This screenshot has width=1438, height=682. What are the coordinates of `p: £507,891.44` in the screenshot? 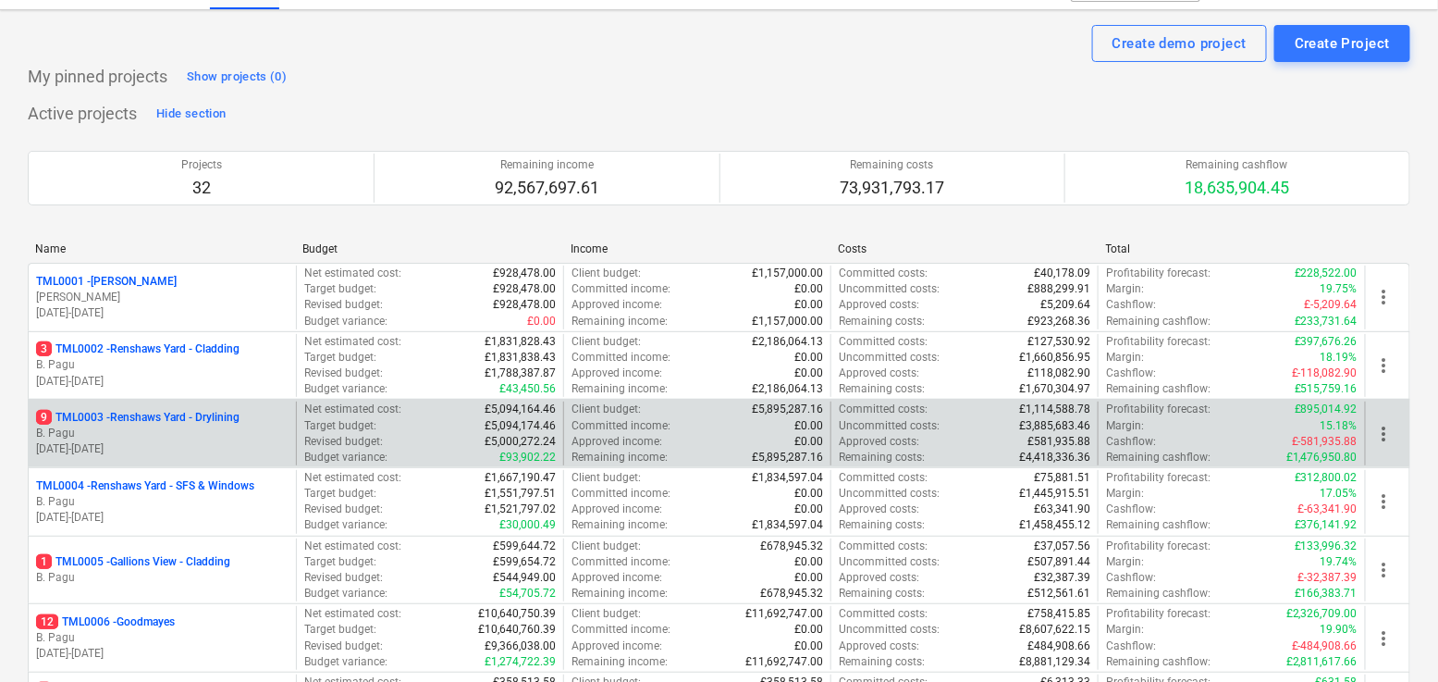 It's located at (1059, 561).